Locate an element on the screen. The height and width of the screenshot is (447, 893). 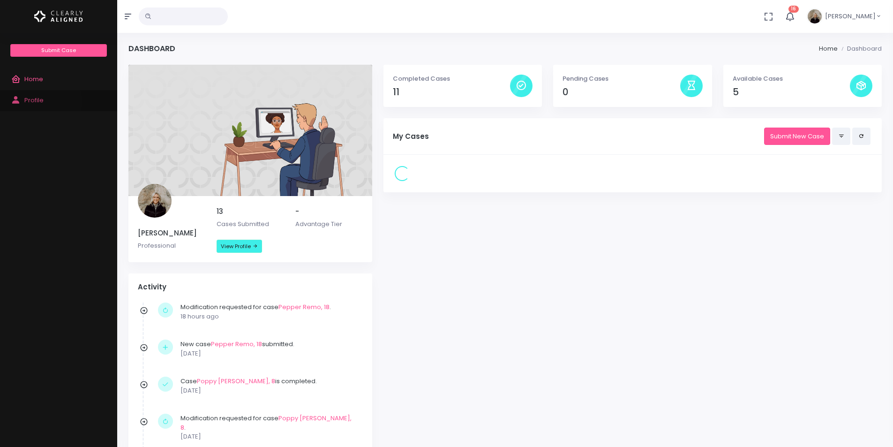
p: 18 hours ago is located at coordinates (269, 316).